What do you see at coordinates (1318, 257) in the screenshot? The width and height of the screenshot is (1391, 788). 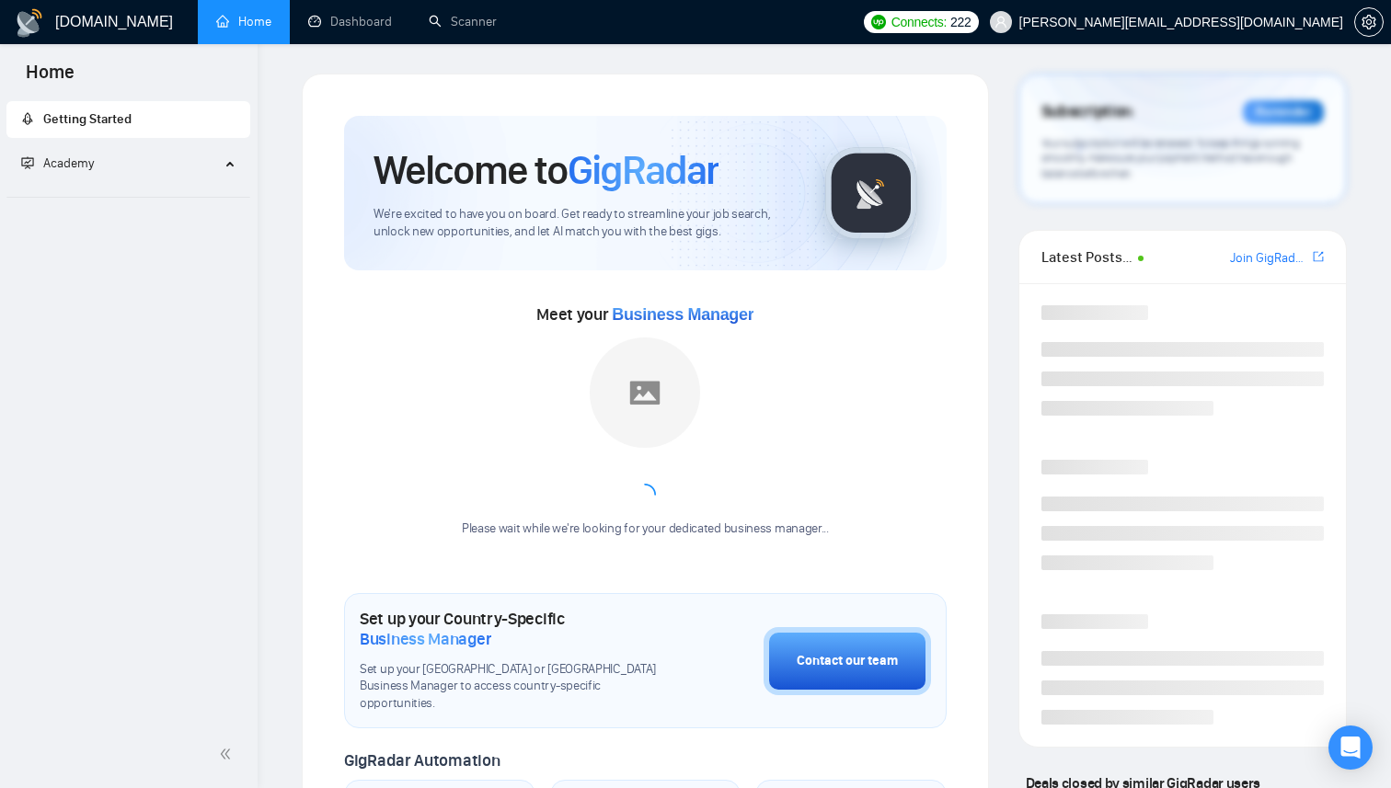 I see `a: export` at bounding box center [1318, 257].